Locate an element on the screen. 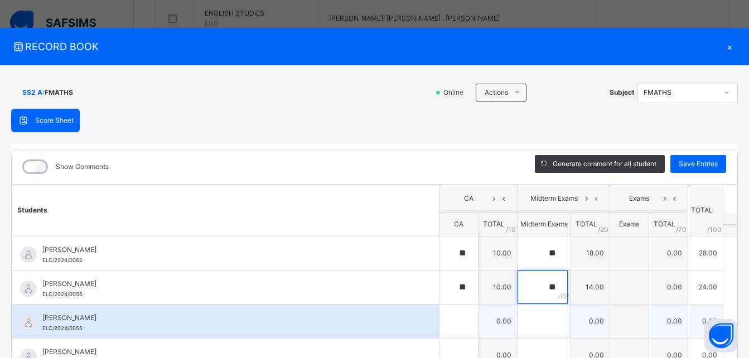  span: / 20 is located at coordinates (603, 230).